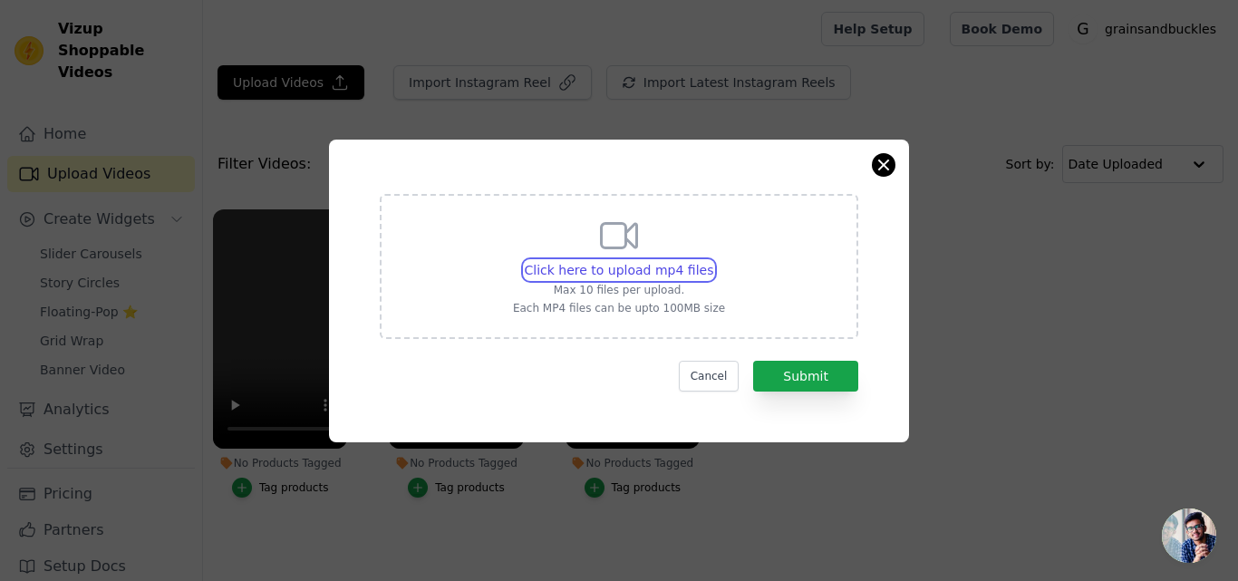  I want to click on button: Submit, so click(805, 376).